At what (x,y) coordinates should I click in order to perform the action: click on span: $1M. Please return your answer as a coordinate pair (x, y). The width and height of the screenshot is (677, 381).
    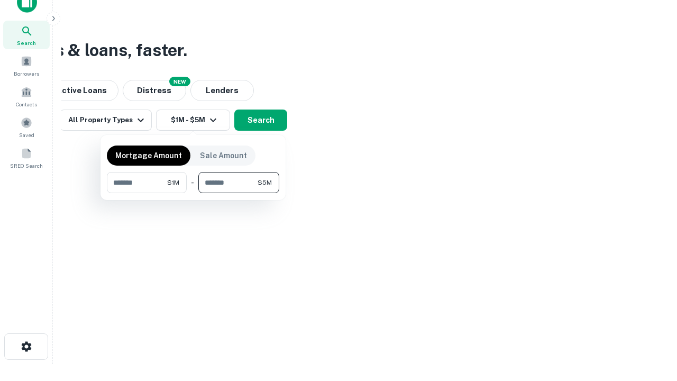
    Looking at the image, I should click on (173, 183).